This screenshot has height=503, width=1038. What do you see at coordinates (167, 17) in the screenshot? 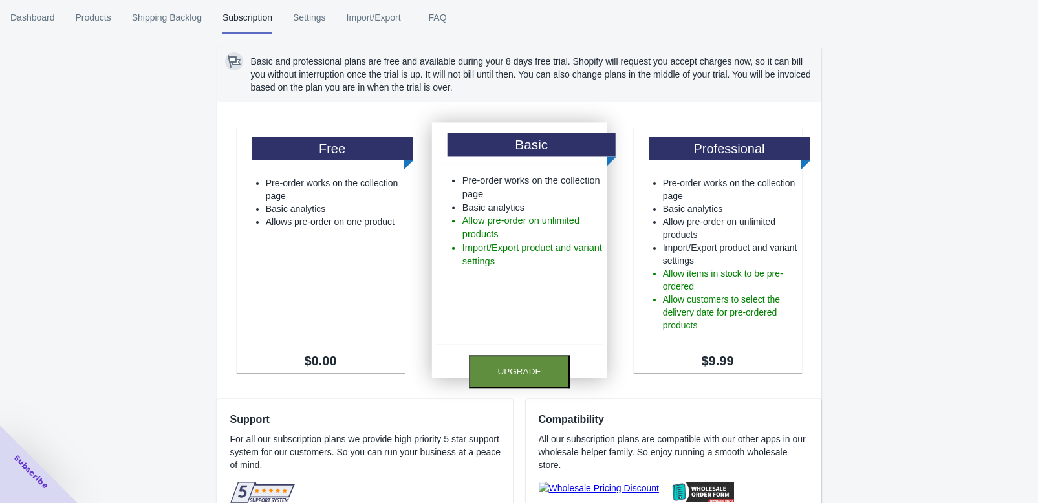
I see `span: Shipping Backlog` at bounding box center [167, 17].